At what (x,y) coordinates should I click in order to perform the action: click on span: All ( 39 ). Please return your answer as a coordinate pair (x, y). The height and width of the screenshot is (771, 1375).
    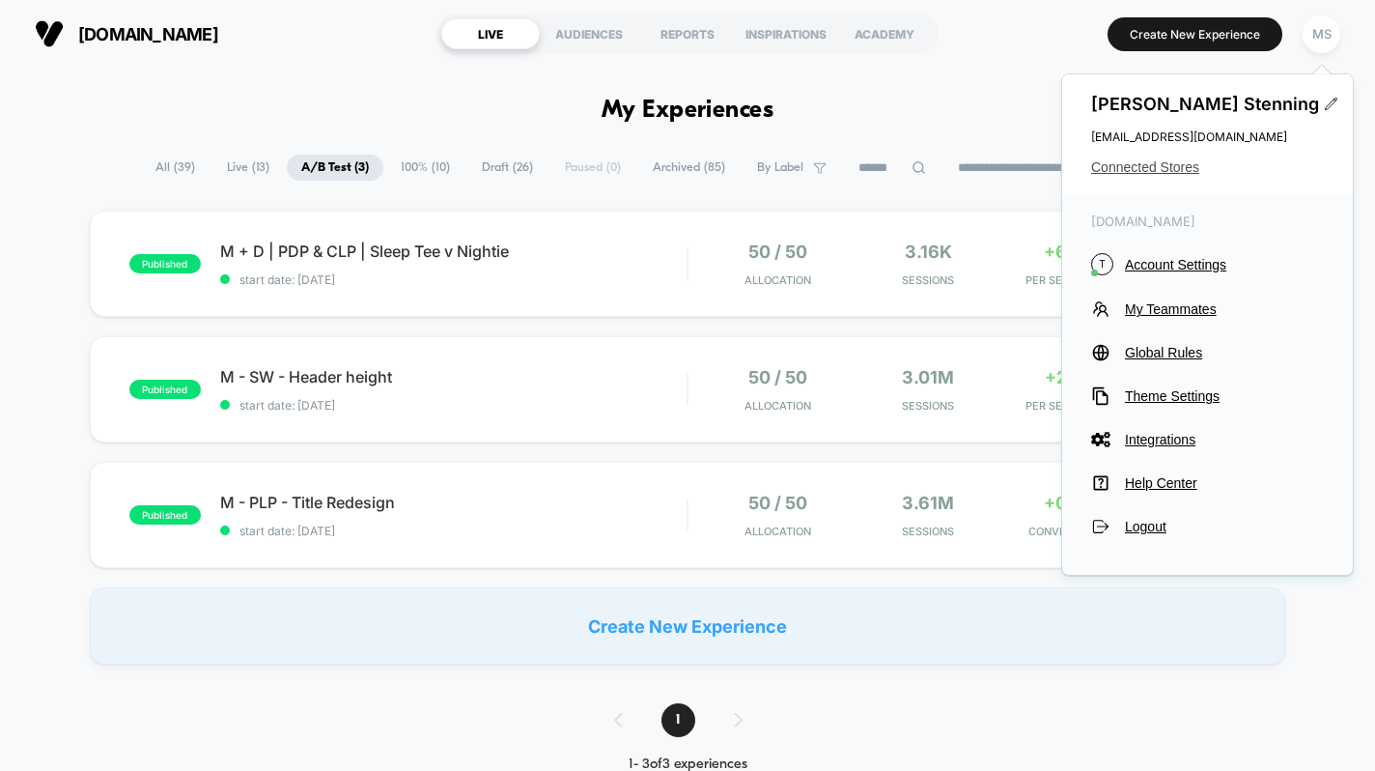
    Looking at the image, I should click on (175, 167).